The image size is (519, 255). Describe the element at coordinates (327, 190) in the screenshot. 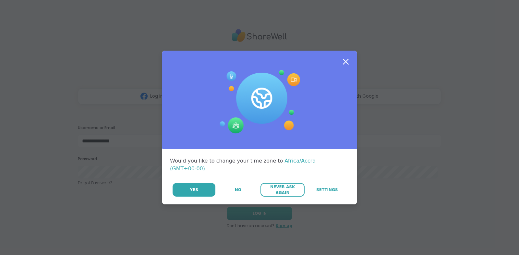

I see `span: Settings` at that location.